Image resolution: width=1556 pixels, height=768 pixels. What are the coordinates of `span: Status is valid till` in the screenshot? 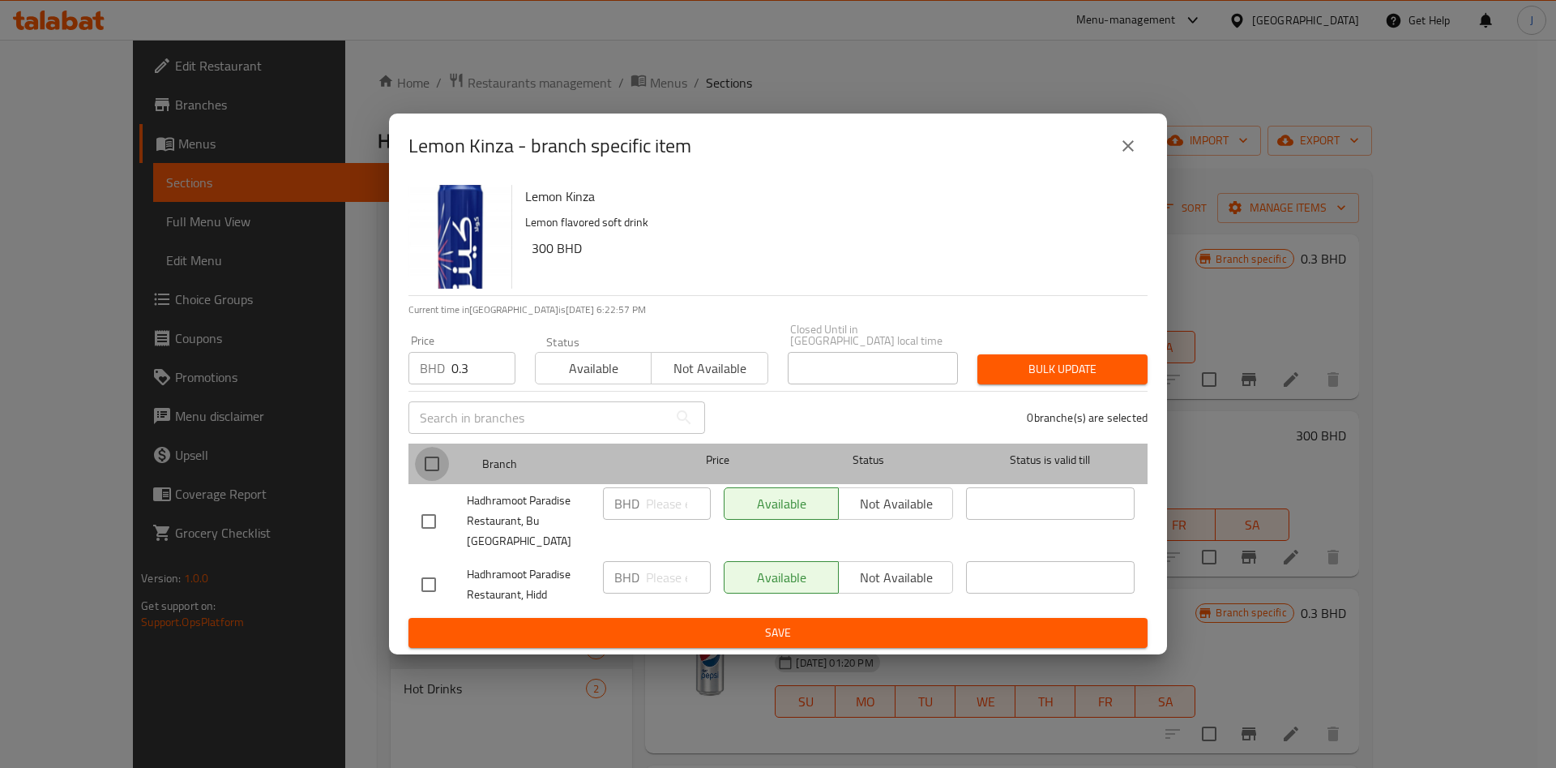 It's located at (1050, 460).